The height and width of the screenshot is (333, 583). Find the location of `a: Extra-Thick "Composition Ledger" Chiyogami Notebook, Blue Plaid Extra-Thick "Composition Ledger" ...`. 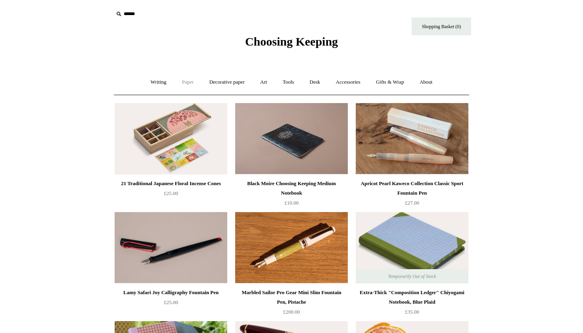

a: Extra-Thick "Composition Ledger" Chiyogami Notebook, Blue Plaid Extra-Thick "Composition Ledger" ... is located at coordinates (412, 248).